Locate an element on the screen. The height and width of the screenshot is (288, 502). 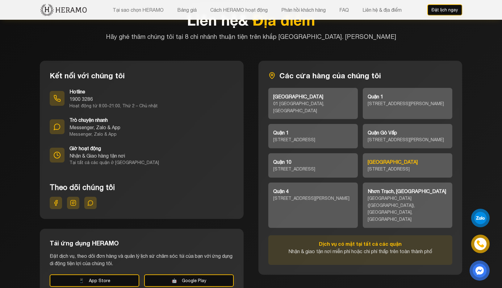
button: Tại sao chọn HERAMO is located at coordinates (138, 10).